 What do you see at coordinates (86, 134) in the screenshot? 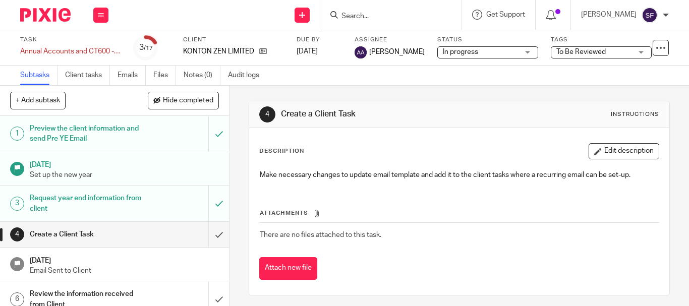
I see `h1: Preview the client information and send Pre YE Email` at bounding box center [86, 134].